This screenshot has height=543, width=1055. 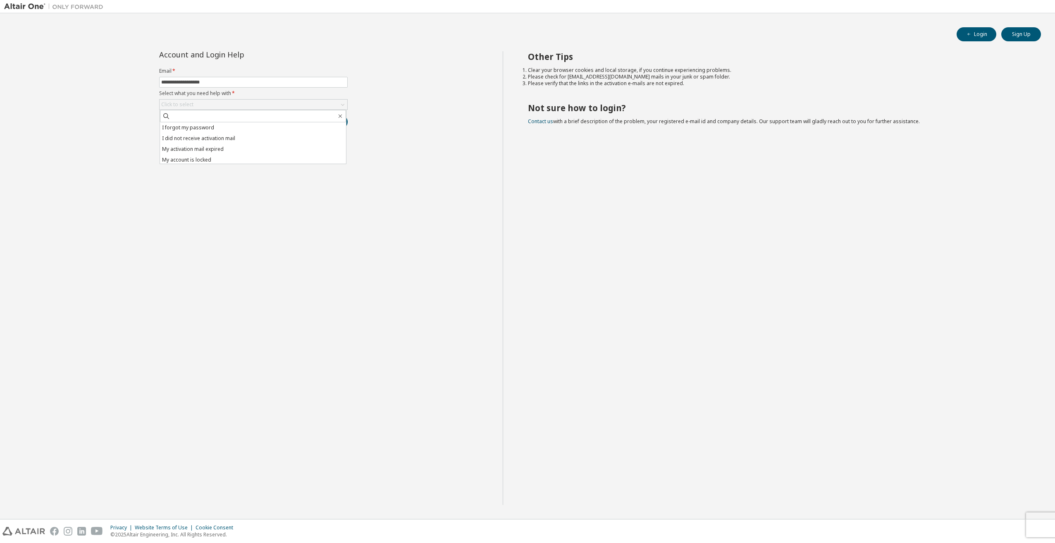 I want to click on div: Website Terms of Use, so click(x=165, y=528).